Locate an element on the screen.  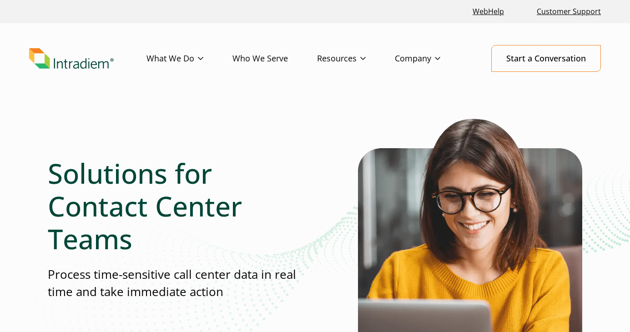
a: Start a Conversation is located at coordinates (546, 58).